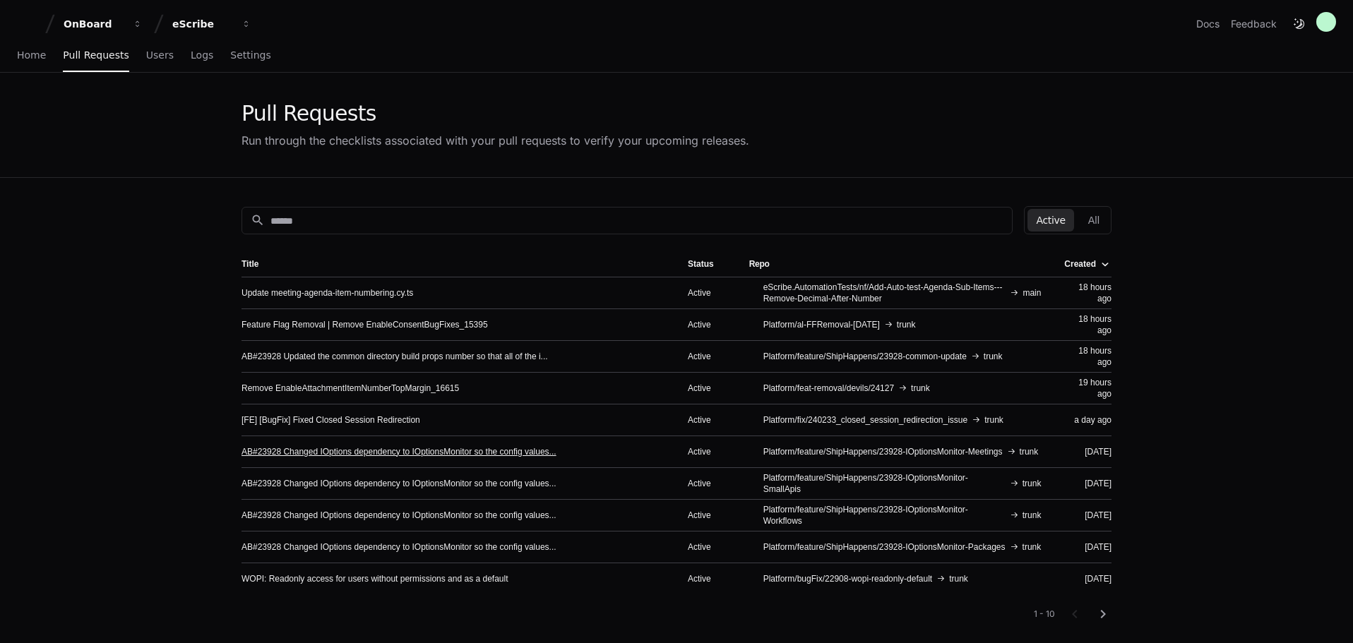 The image size is (1353, 643). What do you see at coordinates (847, 579) in the screenshot?
I see `span: Platform/bugFix/22908-wopi-readonly-default` at bounding box center [847, 579].